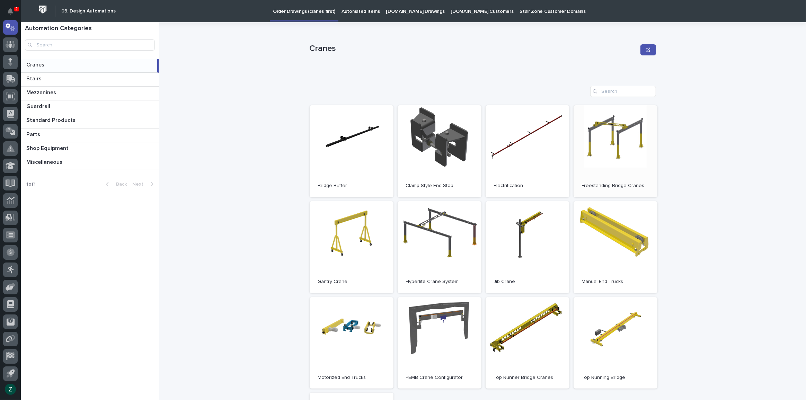 This screenshot has width=806, height=400. What do you see at coordinates (48, 148) in the screenshot?
I see `p: Shop Equipment` at bounding box center [48, 148].